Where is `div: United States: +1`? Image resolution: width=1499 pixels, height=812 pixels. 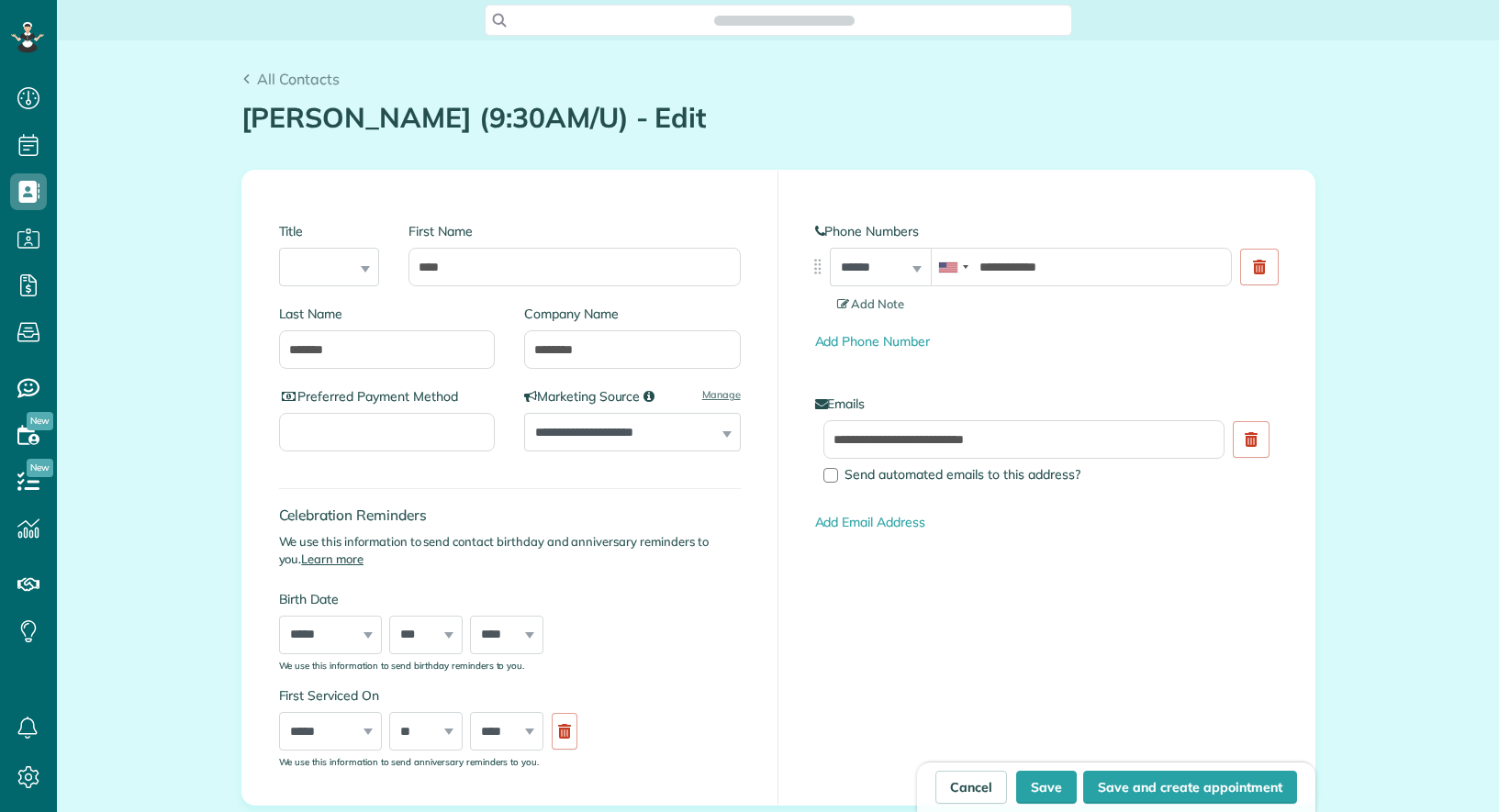 div: United States: +1 is located at coordinates (953, 267).